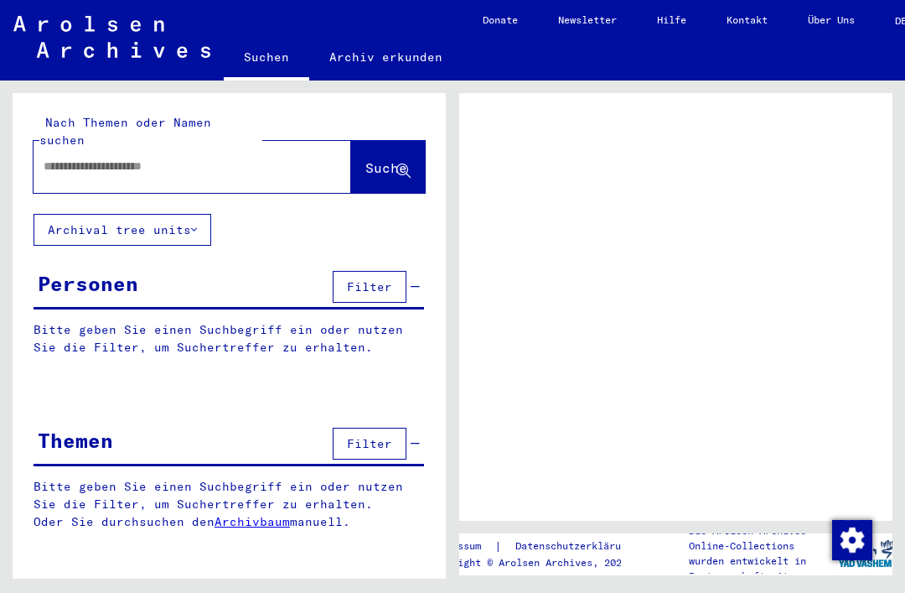 The height and width of the screenshot is (593, 905). I want to click on a: Archivbaum, so click(252, 521).